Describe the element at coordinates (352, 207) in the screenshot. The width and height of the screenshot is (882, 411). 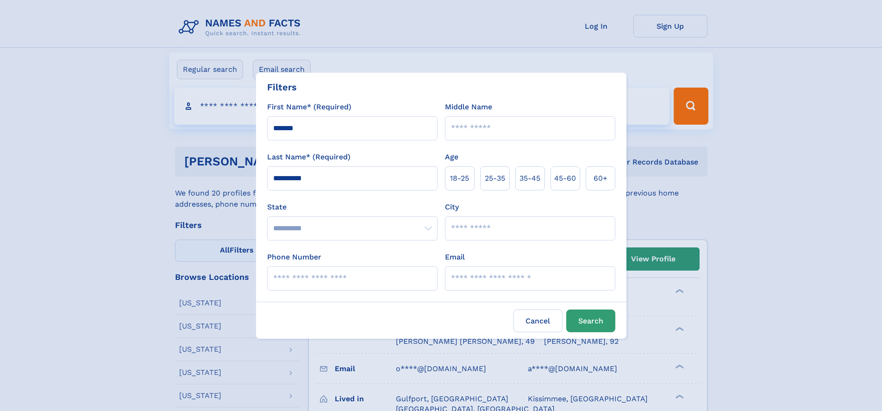
I see `label: State` at that location.